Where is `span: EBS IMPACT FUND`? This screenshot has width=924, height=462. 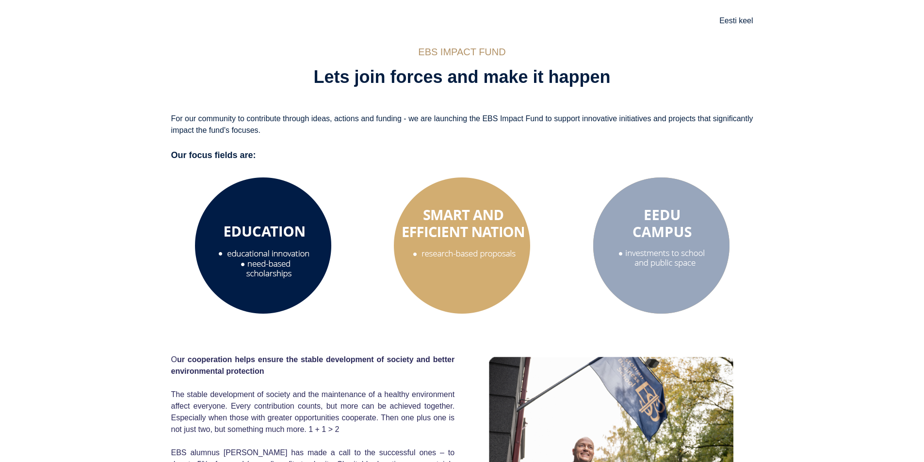 span: EBS IMPACT FUND is located at coordinates (462, 52).